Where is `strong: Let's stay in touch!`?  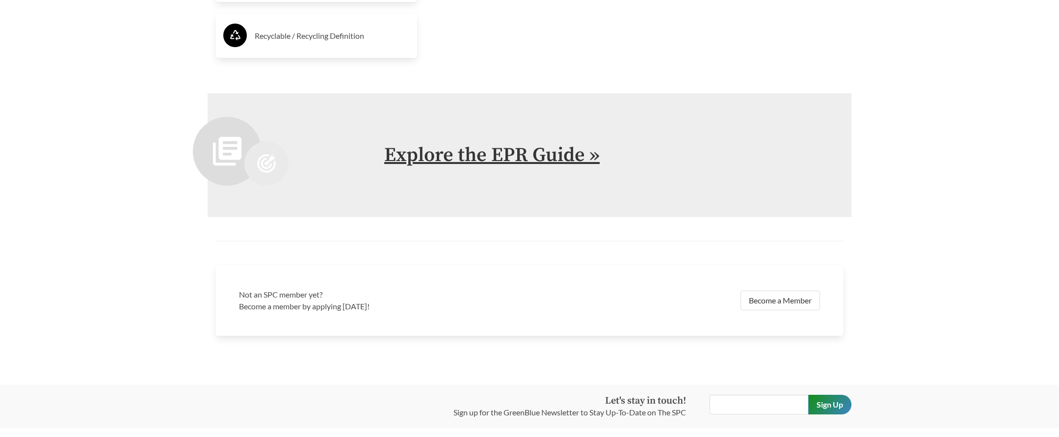
strong: Let's stay in touch! is located at coordinates (645, 400).